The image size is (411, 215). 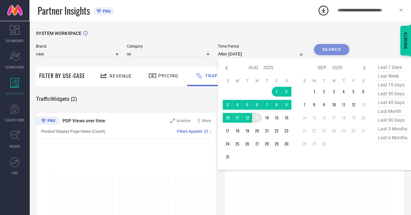 What do you see at coordinates (277, 131) in the screenshot?
I see `td: Fri Aug 22 2025` at bounding box center [277, 131].